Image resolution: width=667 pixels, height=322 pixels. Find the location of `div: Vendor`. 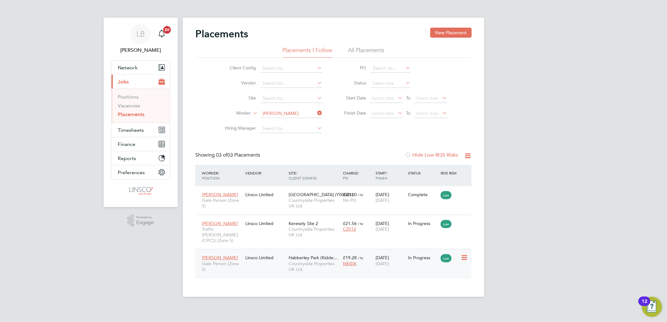

div: Vendor is located at coordinates (265, 173).